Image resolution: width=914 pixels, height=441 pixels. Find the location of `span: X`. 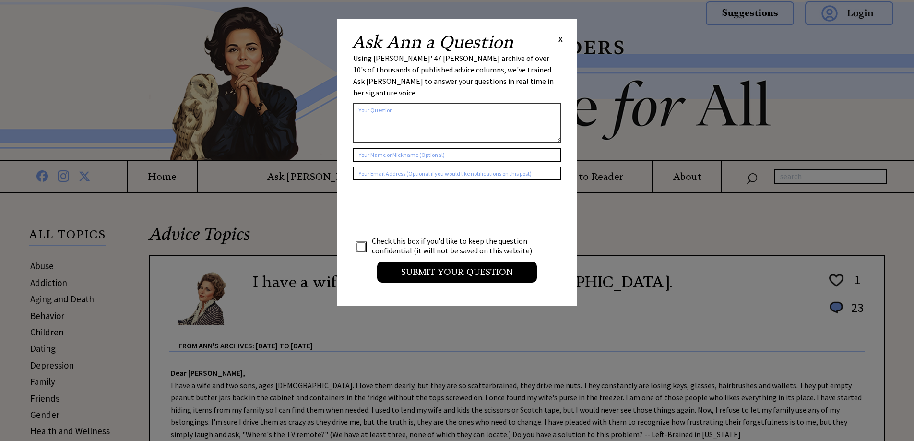

span: X is located at coordinates (560, 39).